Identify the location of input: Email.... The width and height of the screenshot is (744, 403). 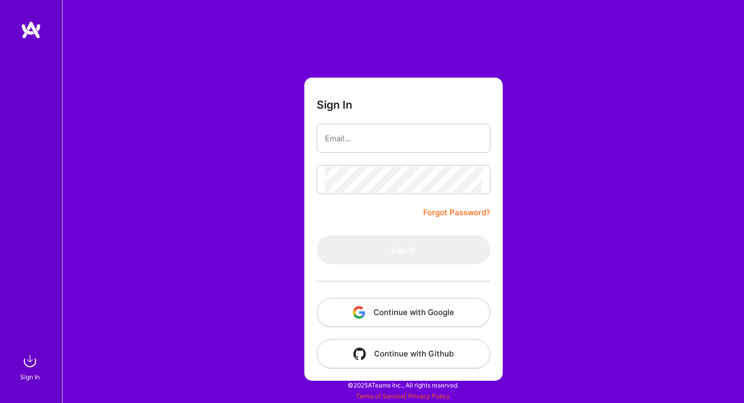
(404, 138).